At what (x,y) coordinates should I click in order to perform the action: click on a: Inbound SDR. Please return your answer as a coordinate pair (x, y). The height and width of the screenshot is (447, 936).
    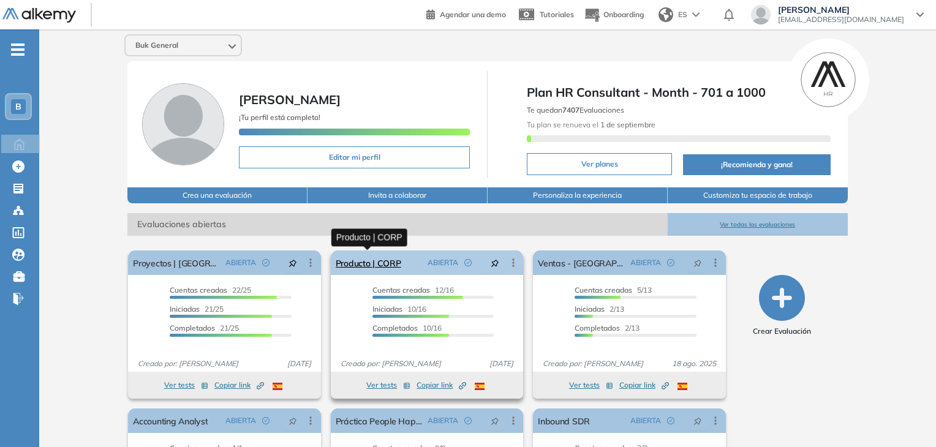
    Looking at the image, I should click on (564, 421).